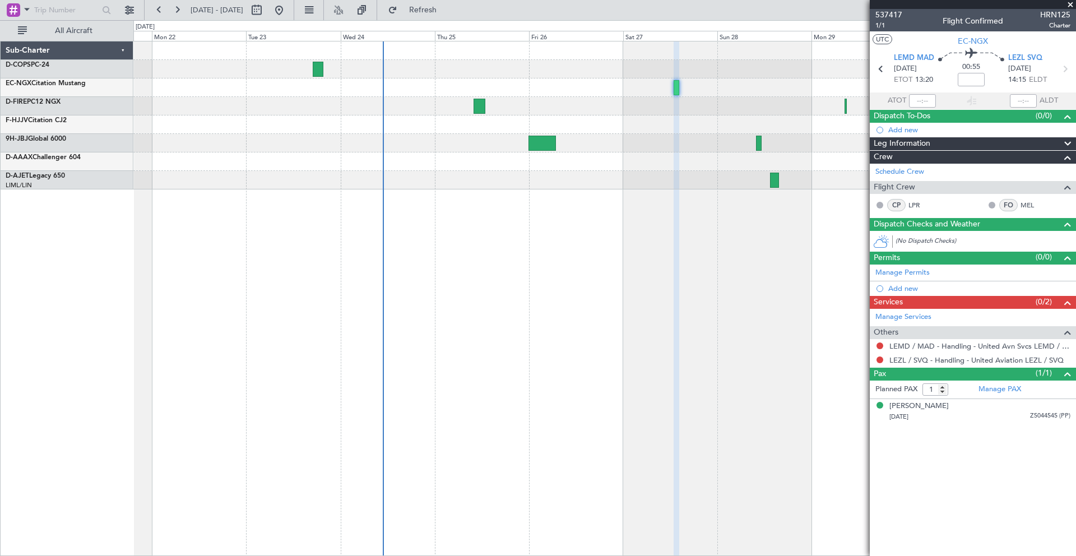 The image size is (1076, 556). I want to click on span: F-HJJV, so click(17, 120).